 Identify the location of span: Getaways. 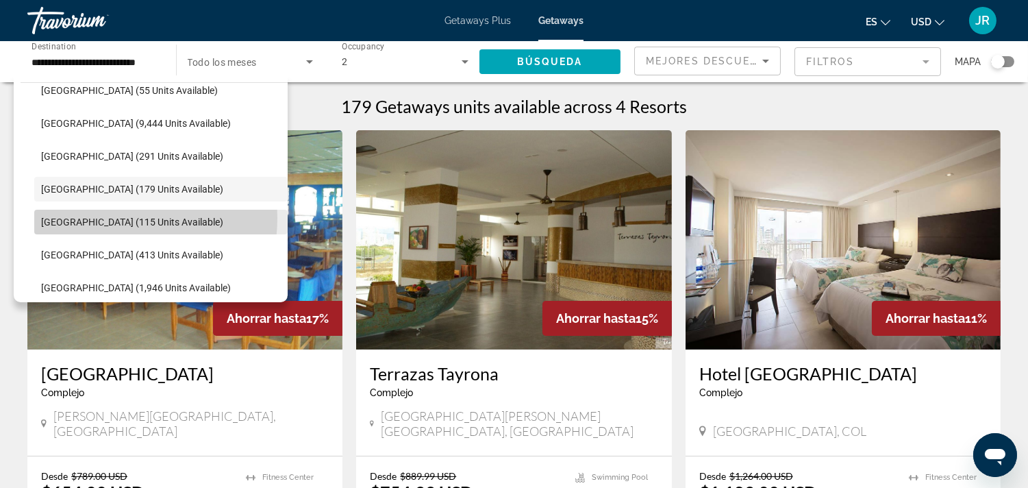
(561, 21).